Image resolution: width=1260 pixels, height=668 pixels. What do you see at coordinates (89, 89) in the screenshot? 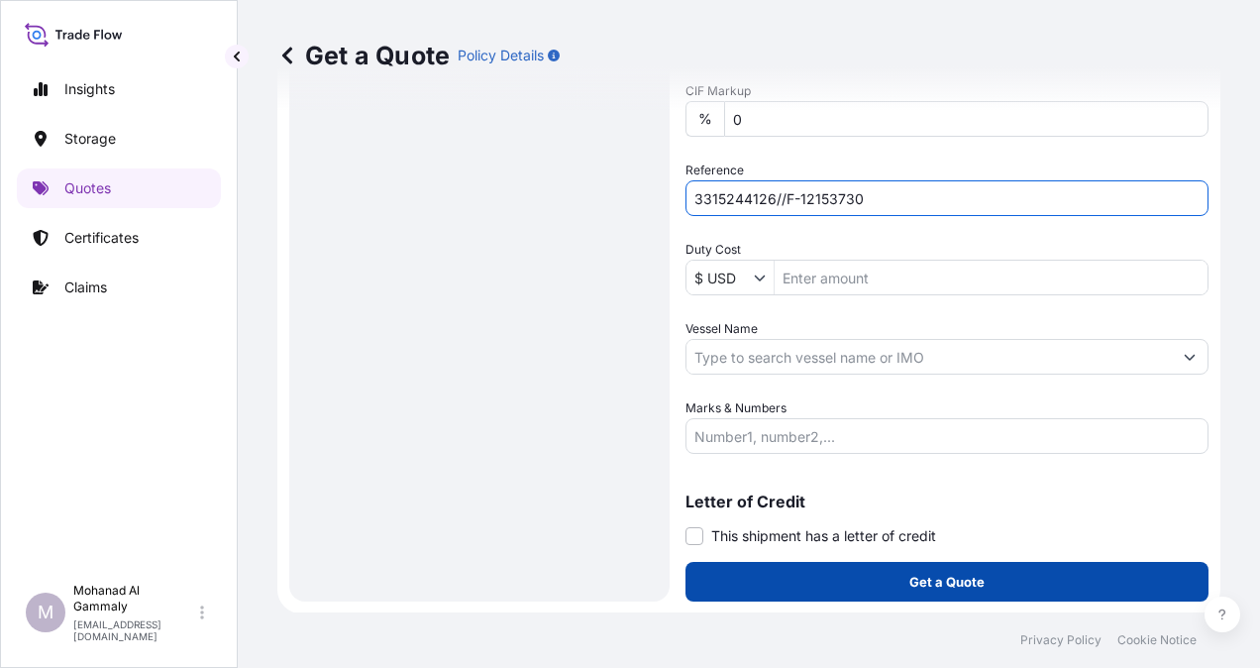
I see `p: Insights` at bounding box center [89, 89].